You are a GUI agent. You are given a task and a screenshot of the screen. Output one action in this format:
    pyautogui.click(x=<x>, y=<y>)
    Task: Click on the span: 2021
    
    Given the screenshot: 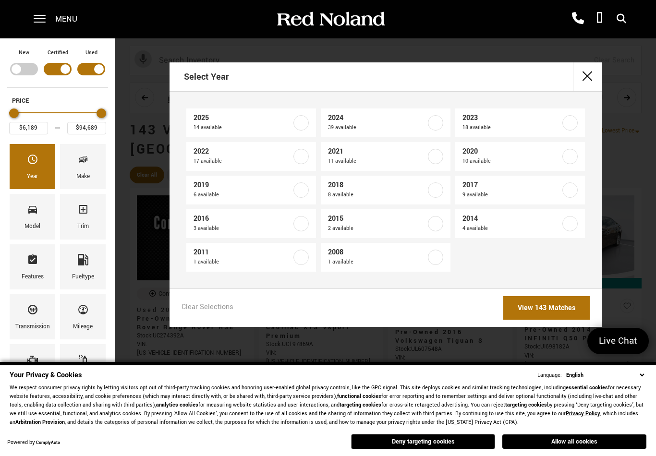 What is the action you would take?
    pyautogui.click(x=377, y=152)
    